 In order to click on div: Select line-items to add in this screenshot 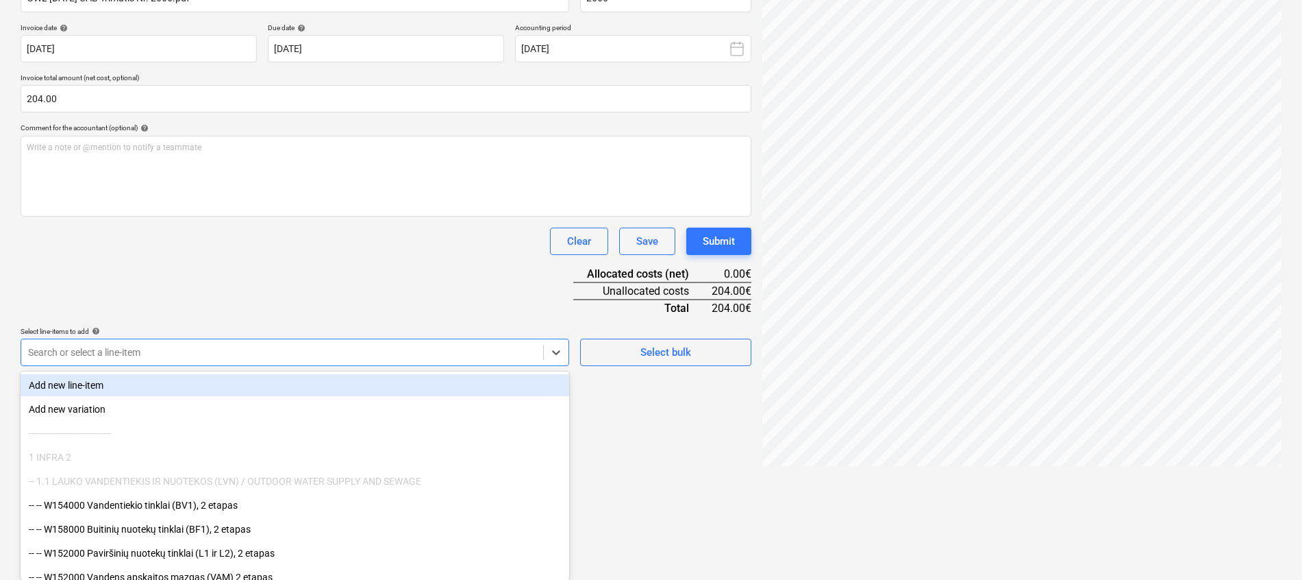, I will do `click(295, 331)`.